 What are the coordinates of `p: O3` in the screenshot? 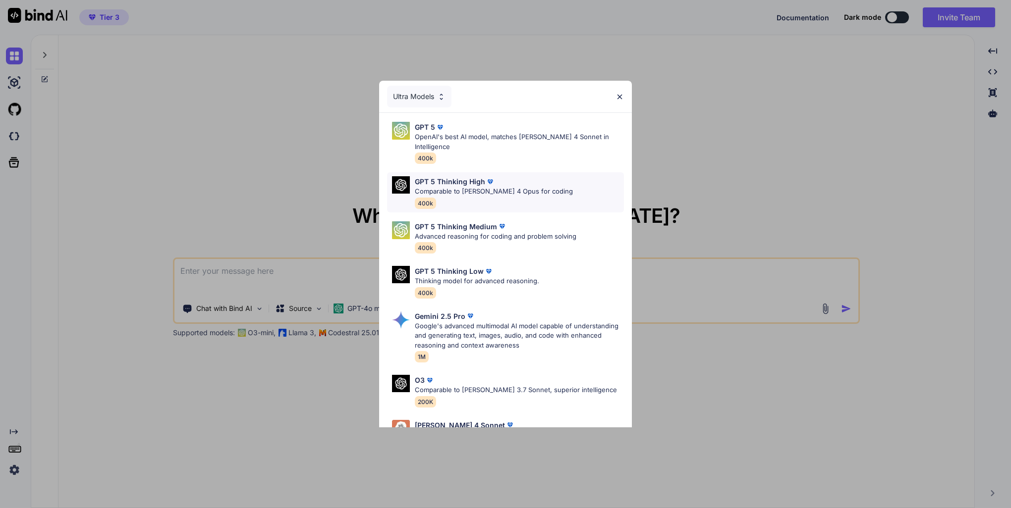 It's located at (420, 380).